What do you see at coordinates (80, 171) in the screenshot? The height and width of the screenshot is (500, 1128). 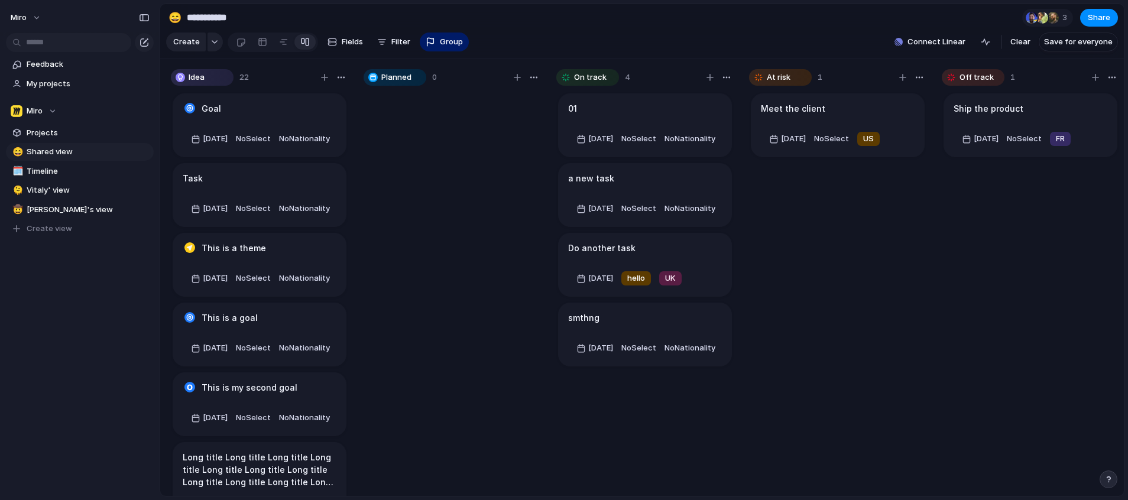 I see `div: 🗓️Timeline` at bounding box center [80, 171].